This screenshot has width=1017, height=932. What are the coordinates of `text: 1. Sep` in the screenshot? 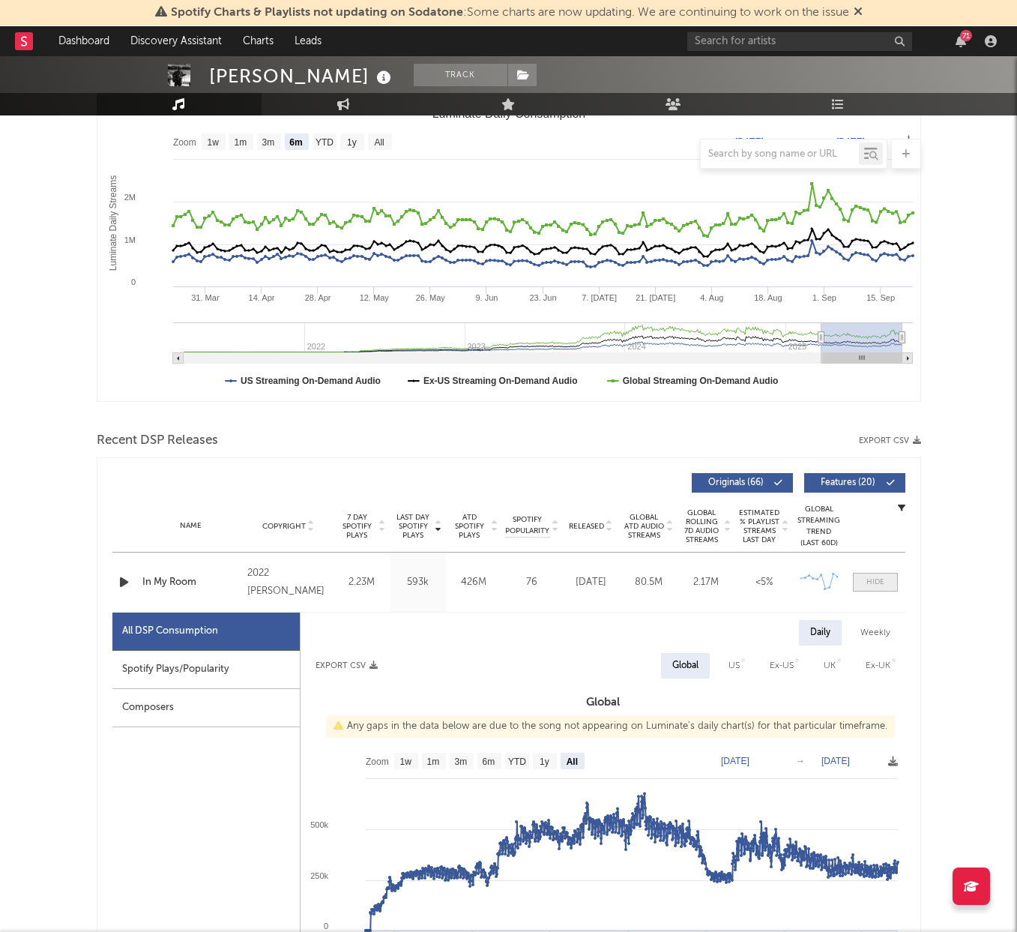 It's located at (825, 298).